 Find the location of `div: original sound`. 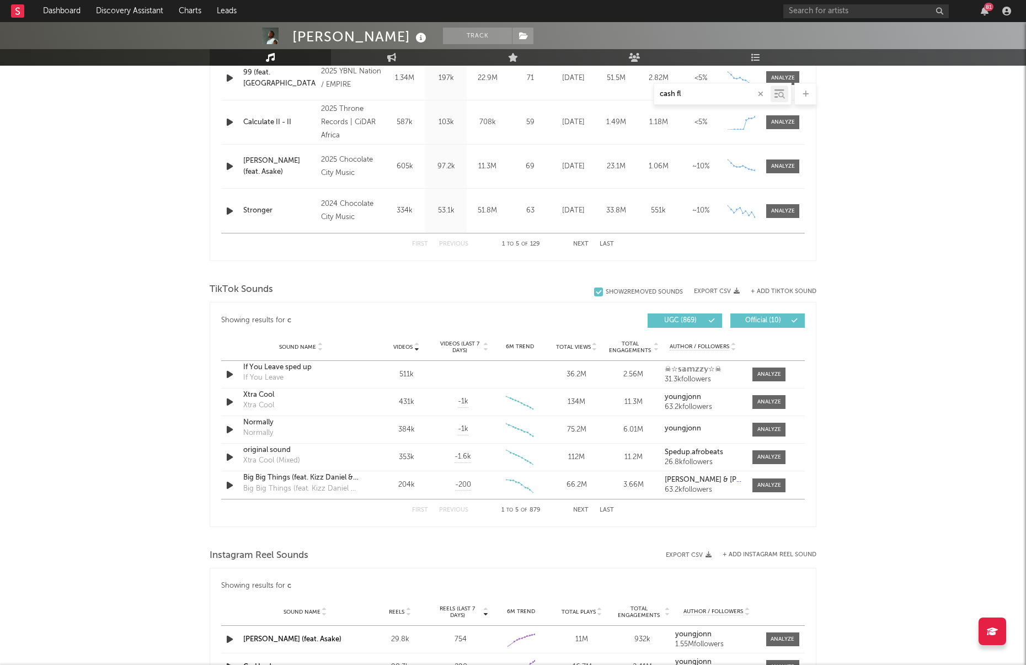

div: original sound is located at coordinates (301, 450).